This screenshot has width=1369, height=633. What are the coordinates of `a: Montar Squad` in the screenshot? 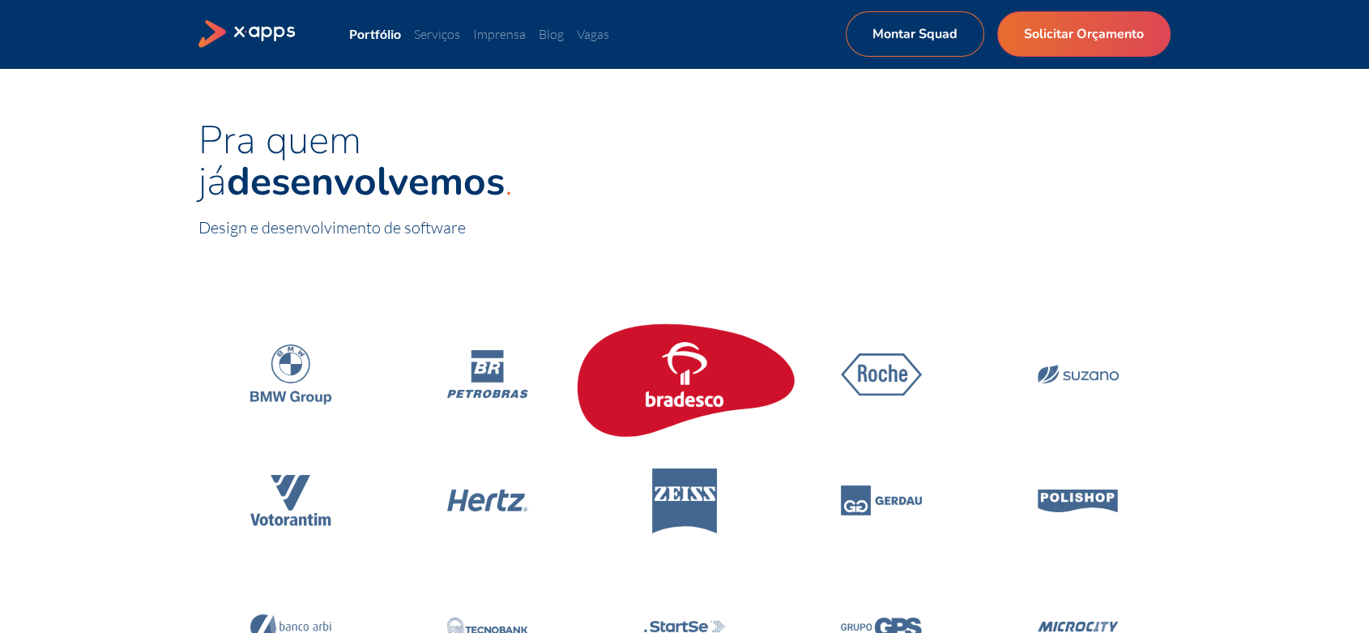 It's located at (915, 34).